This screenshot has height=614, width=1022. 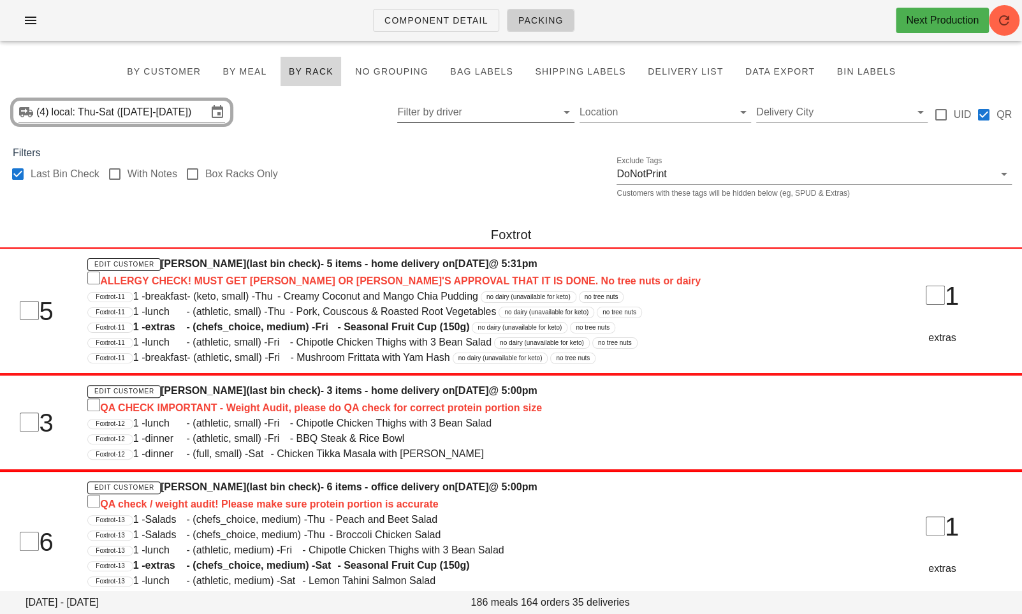 What do you see at coordinates (163, 71) in the screenshot?
I see `span: By Customer` at bounding box center [163, 71].